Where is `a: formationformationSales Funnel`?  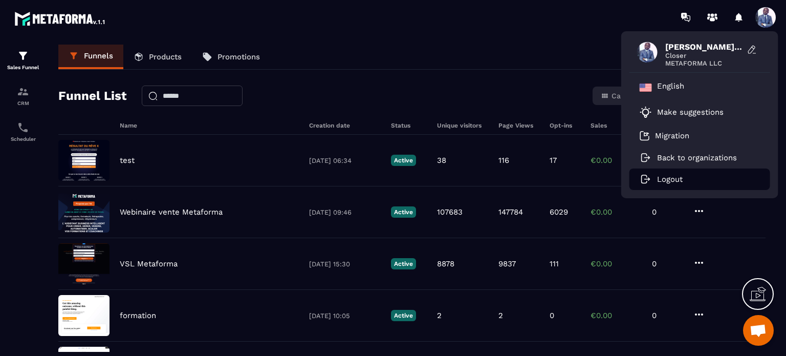 a: formationformationSales Funnel is located at coordinates (23, 60).